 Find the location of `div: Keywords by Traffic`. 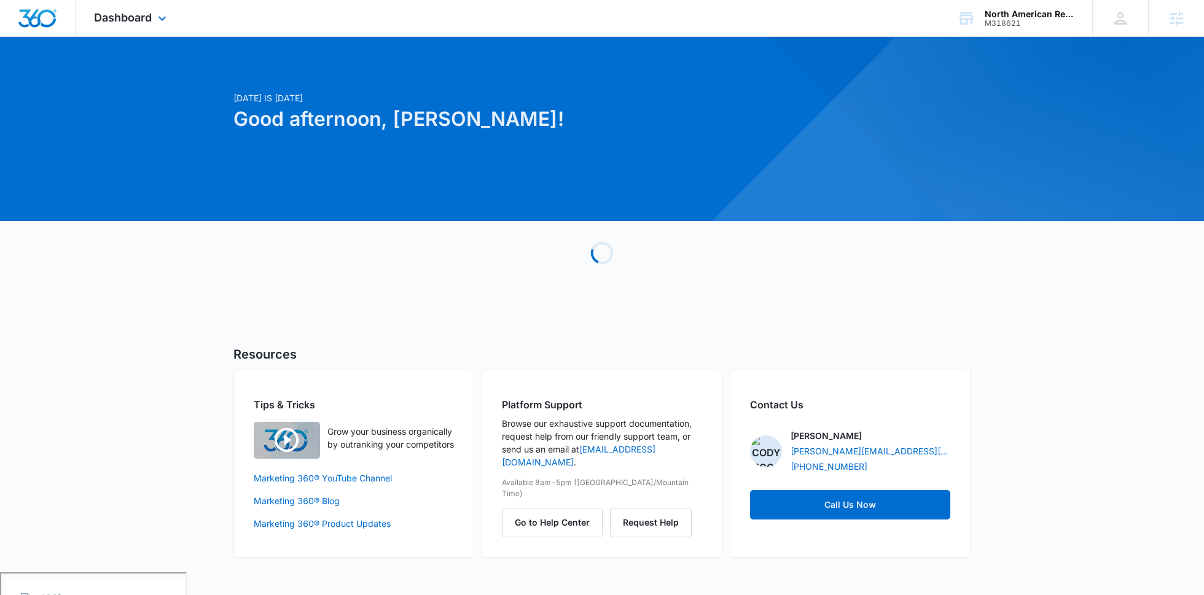

div: Keywords by Traffic is located at coordinates (171, 76).